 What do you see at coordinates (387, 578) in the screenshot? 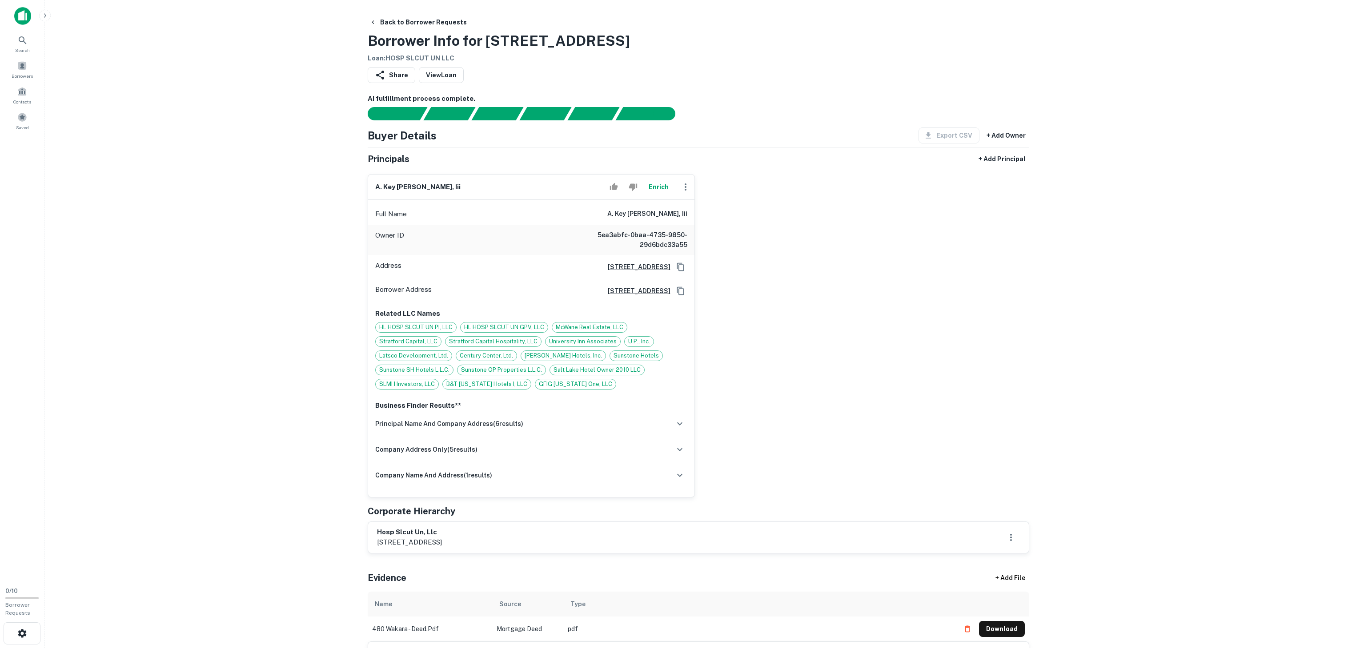
I see `h5: Evidence` at bounding box center [387, 578].